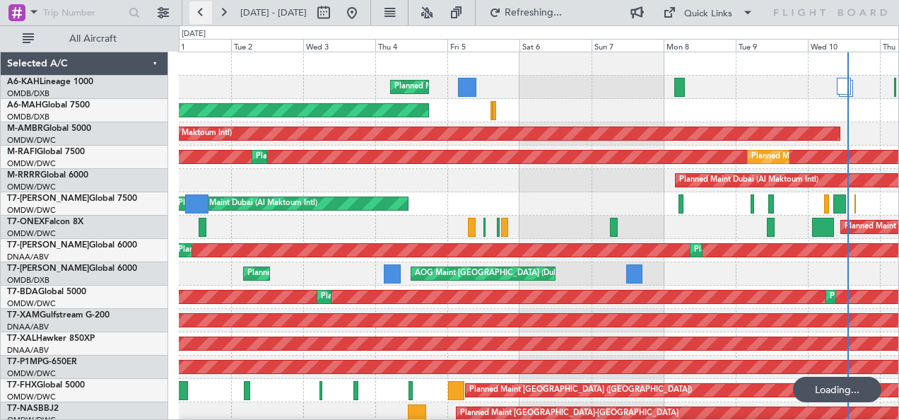 This screenshot has width=899, height=420. I want to click on span: A6-KAH, so click(23, 82).